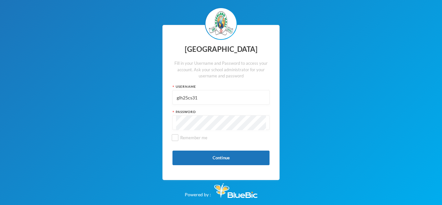 This screenshot has height=205, width=442. What do you see at coordinates (221, 86) in the screenshot?
I see `div: Username` at bounding box center [221, 86].